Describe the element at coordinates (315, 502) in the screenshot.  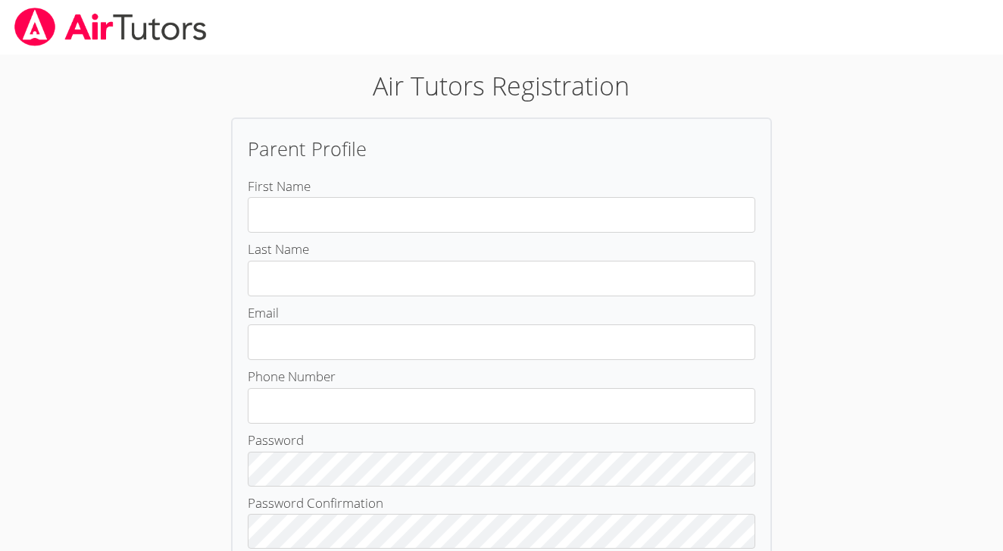
I see `span: Password Confirmation` at that location.